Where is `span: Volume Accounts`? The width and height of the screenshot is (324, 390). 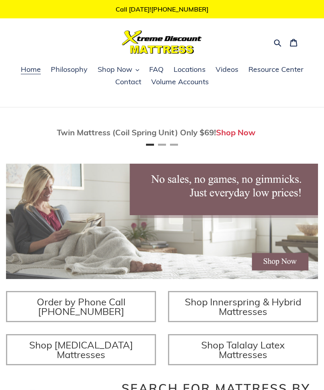
span: Volume Accounts is located at coordinates (180, 82).